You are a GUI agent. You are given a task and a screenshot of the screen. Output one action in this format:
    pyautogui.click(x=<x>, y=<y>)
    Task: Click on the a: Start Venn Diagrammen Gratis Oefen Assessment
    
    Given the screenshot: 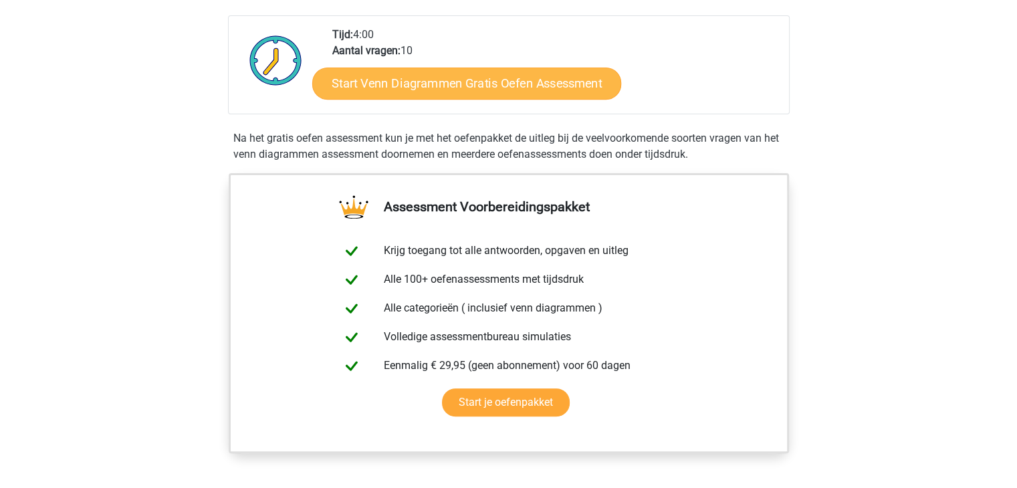 What is the action you would take?
    pyautogui.click(x=467, y=84)
    